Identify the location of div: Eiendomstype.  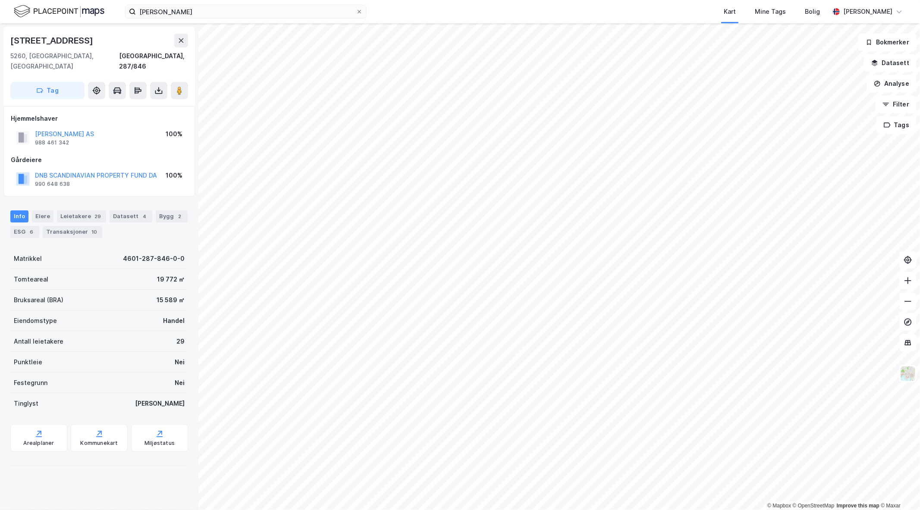
(35, 321).